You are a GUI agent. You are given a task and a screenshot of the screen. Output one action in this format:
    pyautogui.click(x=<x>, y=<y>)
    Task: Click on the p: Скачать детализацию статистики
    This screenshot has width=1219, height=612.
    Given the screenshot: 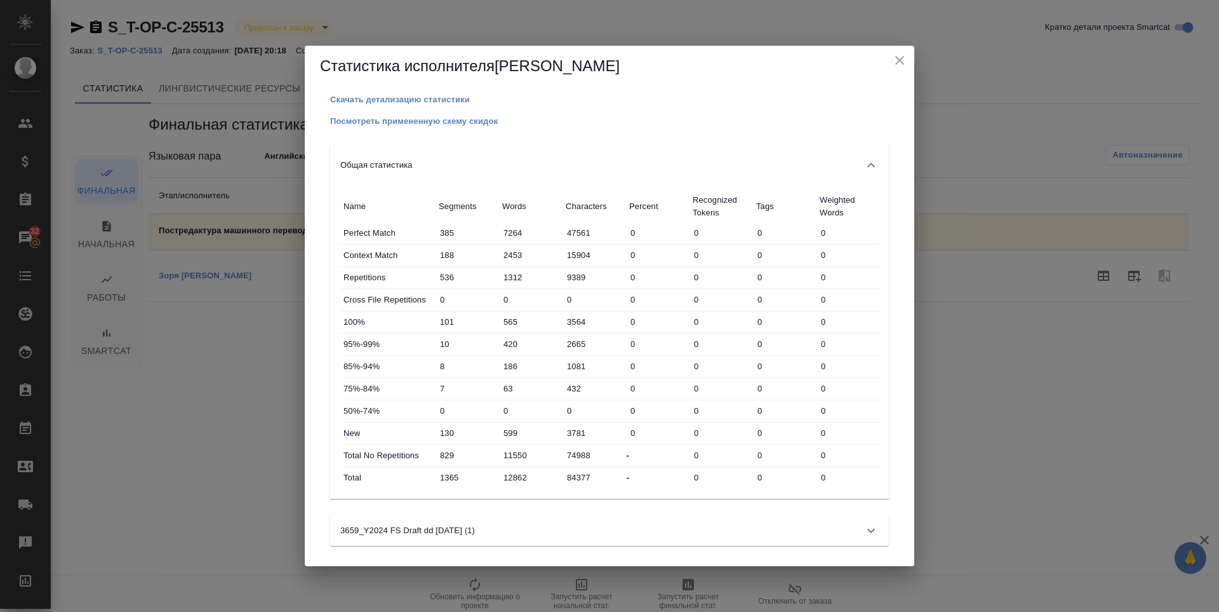 What is the action you would take?
    pyautogui.click(x=400, y=99)
    